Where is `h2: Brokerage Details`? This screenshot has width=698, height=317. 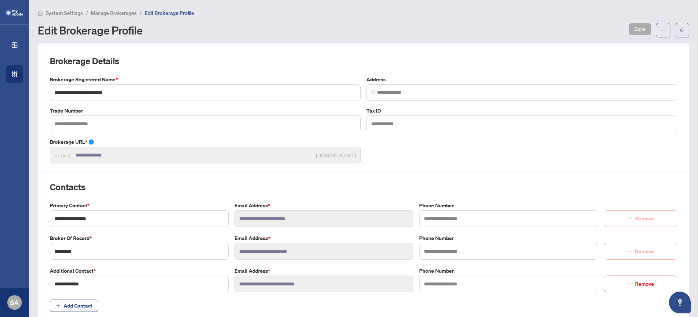 h2: Brokerage Details is located at coordinates (363, 61).